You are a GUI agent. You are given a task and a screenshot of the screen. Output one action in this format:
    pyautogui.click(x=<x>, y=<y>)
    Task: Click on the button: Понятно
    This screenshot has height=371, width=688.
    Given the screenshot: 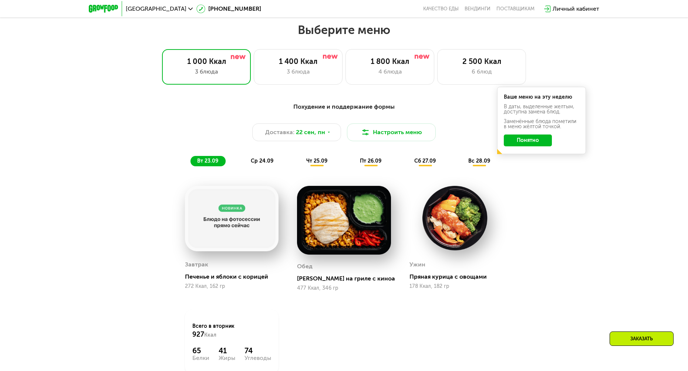 What is the action you would take?
    pyautogui.click(x=528, y=141)
    